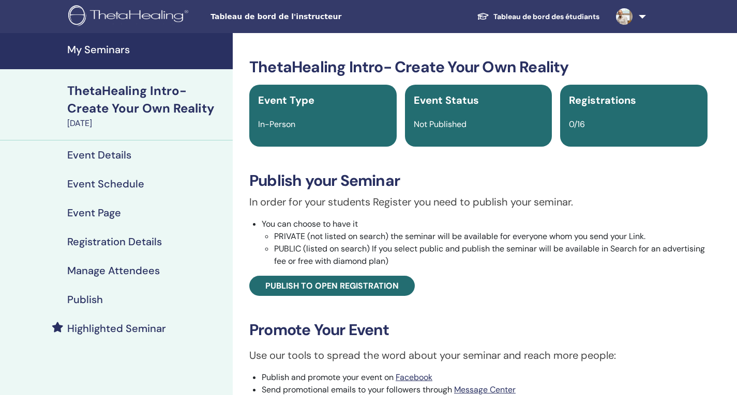 The width and height of the screenshot is (737, 395). What do you see at coordinates (478, 202) in the screenshot?
I see `p: In order for your students Register you need to publish your seminar.` at bounding box center [478, 202].